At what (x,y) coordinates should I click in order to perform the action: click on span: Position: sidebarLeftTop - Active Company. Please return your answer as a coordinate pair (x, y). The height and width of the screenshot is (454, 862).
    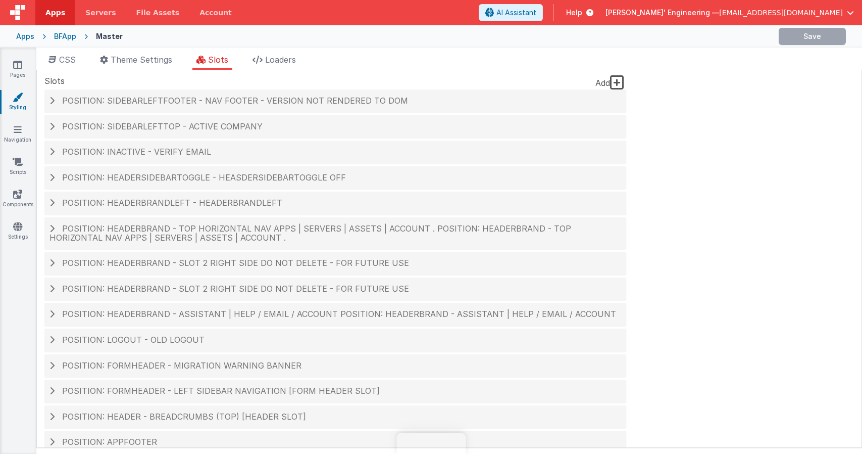
    Looking at the image, I should click on (162, 126).